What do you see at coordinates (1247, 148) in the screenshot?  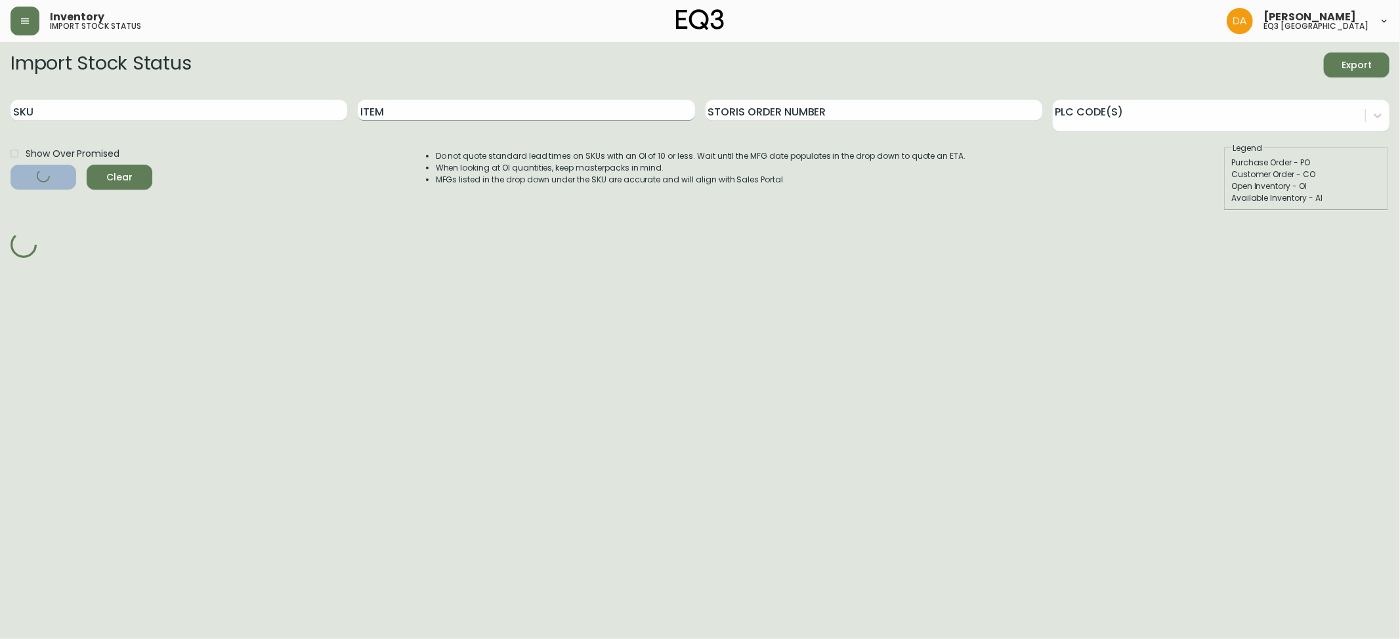 I see `legend: Legend` at bounding box center [1247, 148].